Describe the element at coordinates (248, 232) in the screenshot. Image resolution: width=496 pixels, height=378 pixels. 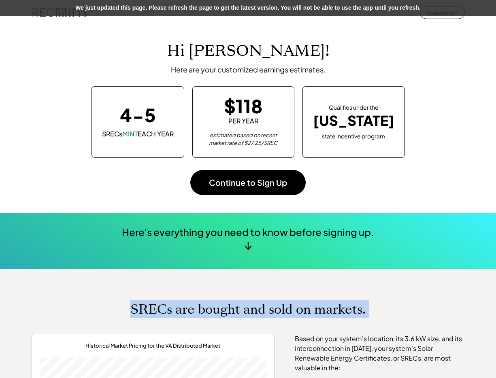
I see `div: Here's everything you need to know before signing up.` at that location.